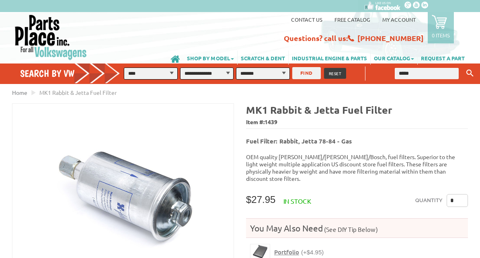 The height and width of the screenshot is (258, 480). Describe the element at coordinates (20, 92) in the screenshot. I see `a: Home` at that location.